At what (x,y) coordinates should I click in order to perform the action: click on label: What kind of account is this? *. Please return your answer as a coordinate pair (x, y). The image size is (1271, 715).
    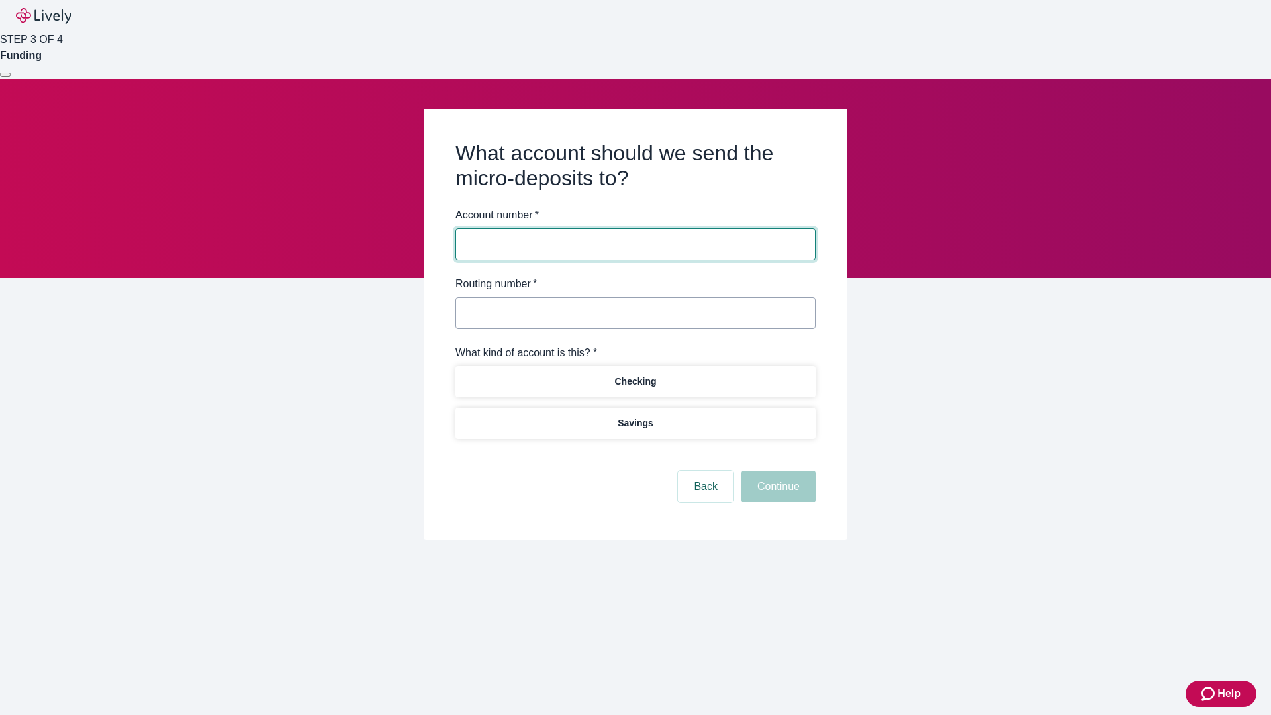
    Looking at the image, I should click on (526, 353).